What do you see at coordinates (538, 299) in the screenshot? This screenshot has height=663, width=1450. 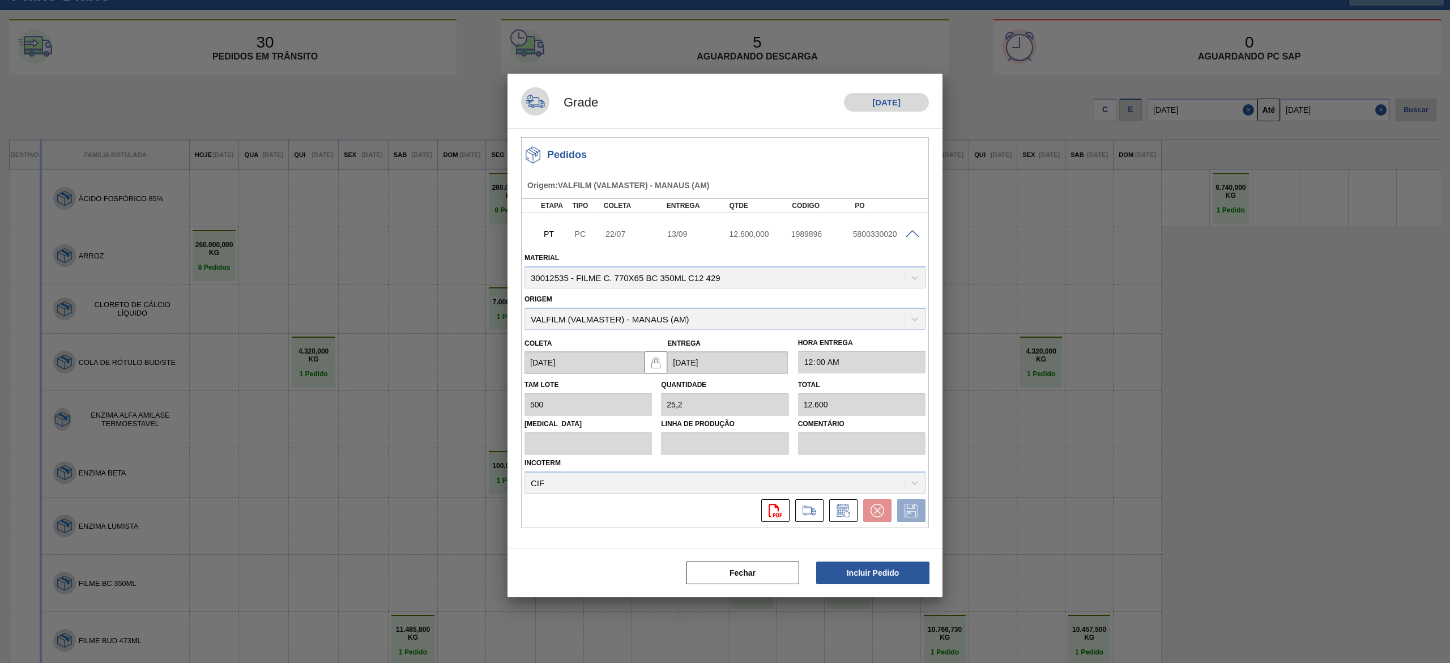 I see `label: Origem` at bounding box center [538, 299].